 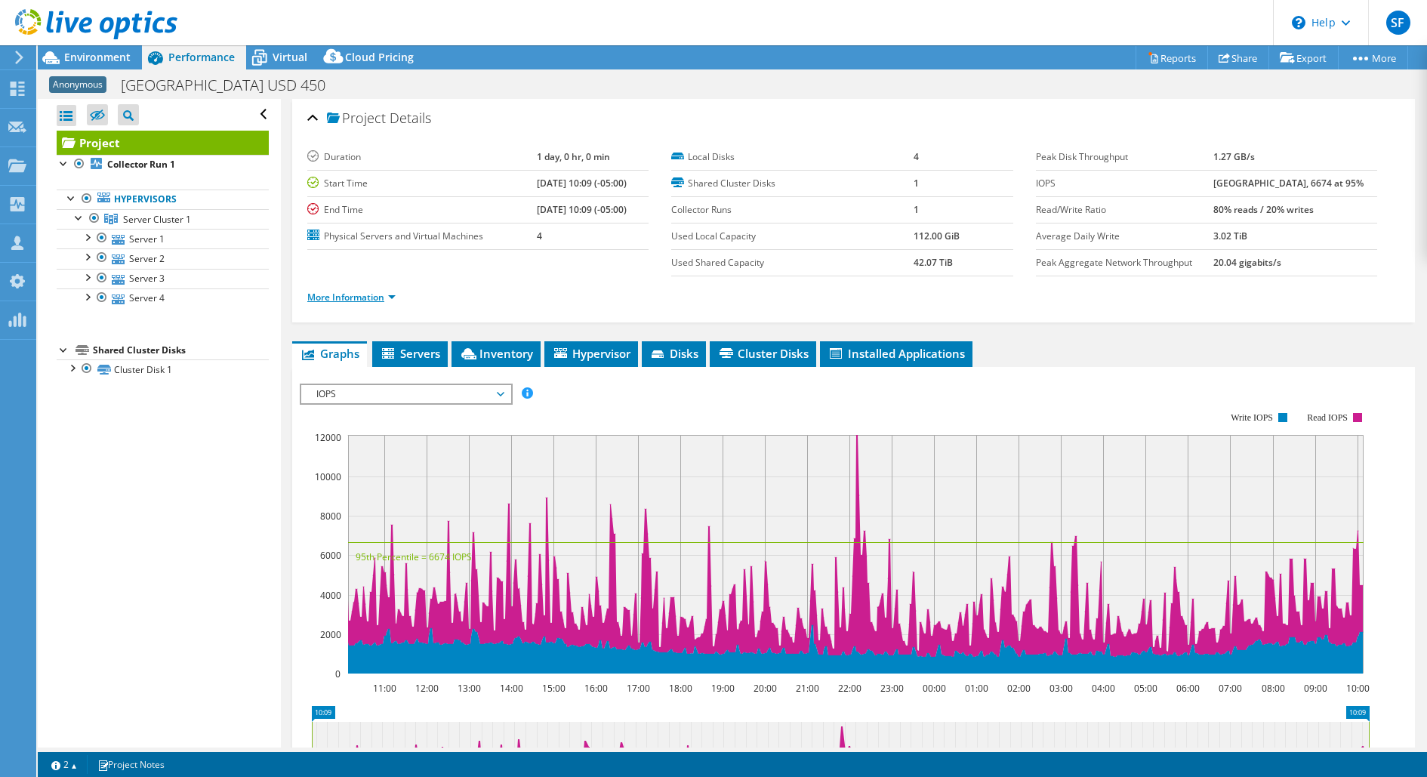 I want to click on text: 08:00, so click(x=1273, y=688).